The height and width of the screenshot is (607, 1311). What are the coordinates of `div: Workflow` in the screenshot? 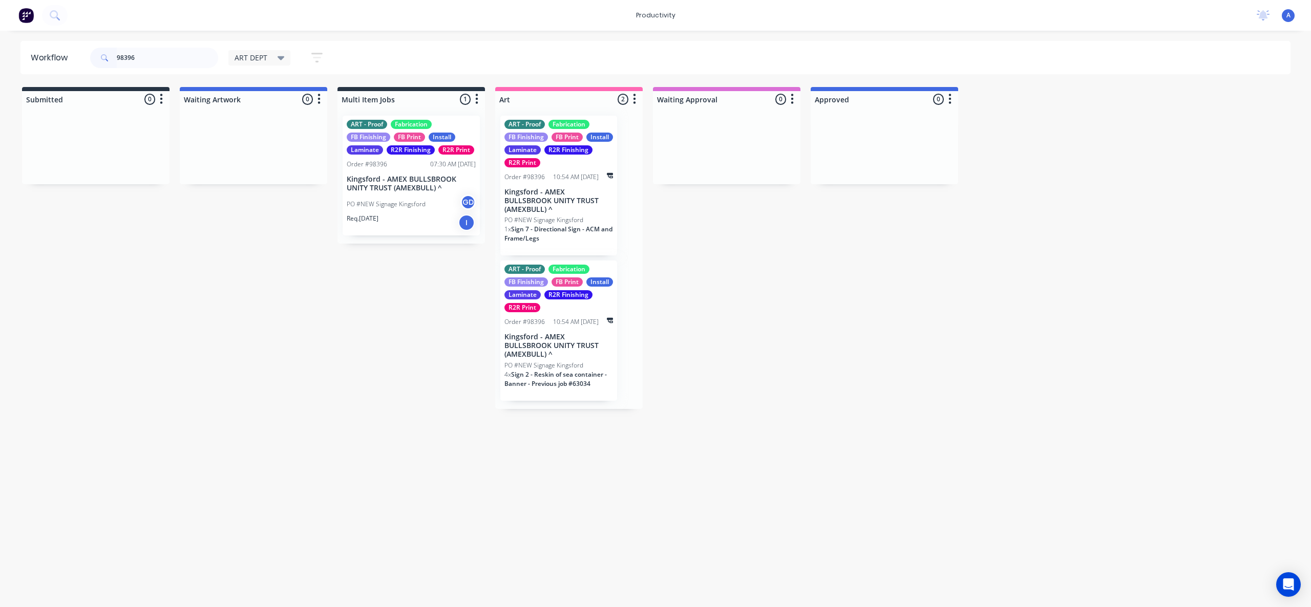 It's located at (52, 58).